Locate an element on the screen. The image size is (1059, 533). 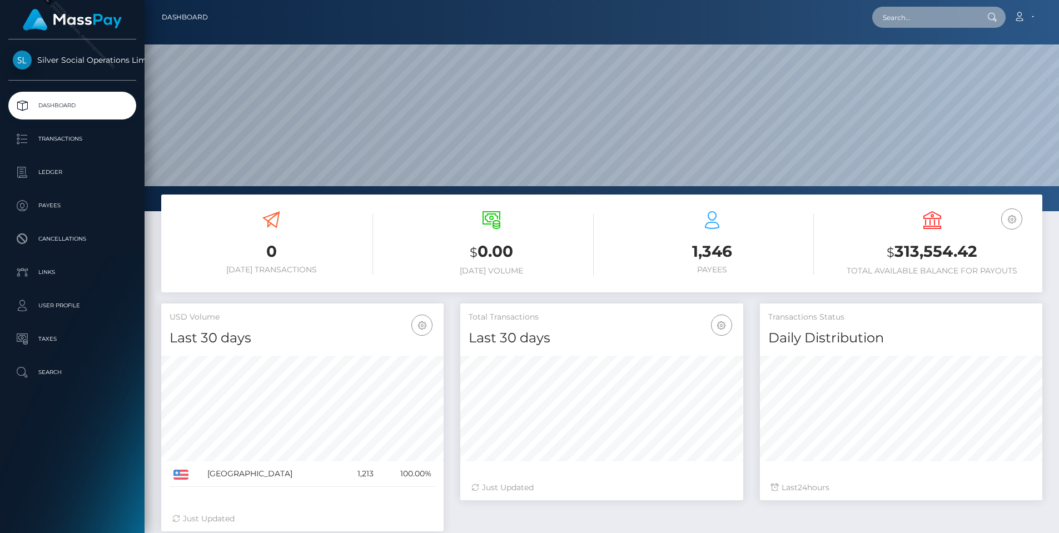
p: Dashboard is located at coordinates (72, 106).